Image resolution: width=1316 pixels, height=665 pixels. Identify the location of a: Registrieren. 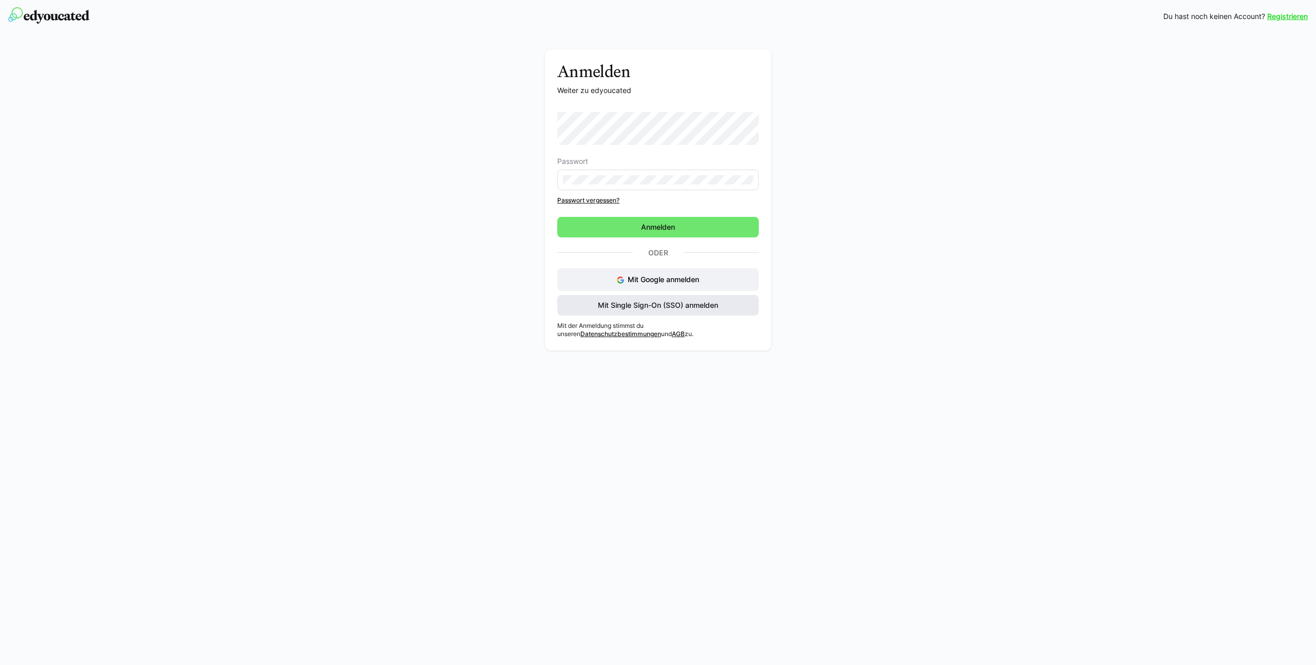
(1288, 16).